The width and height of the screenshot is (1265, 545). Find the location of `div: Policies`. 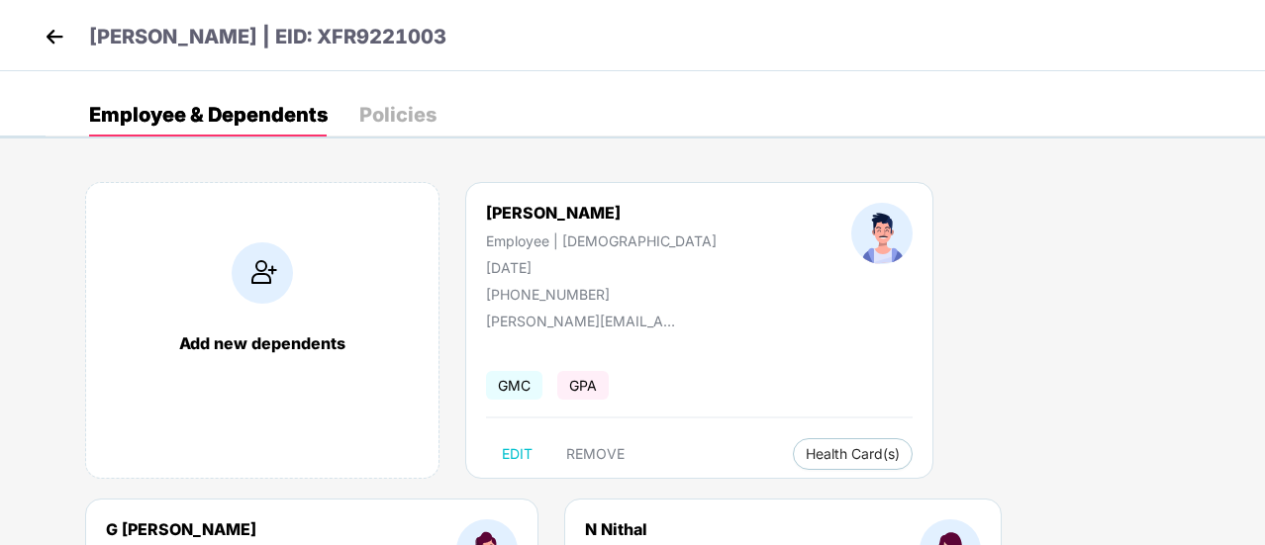

div: Policies is located at coordinates (398, 115).